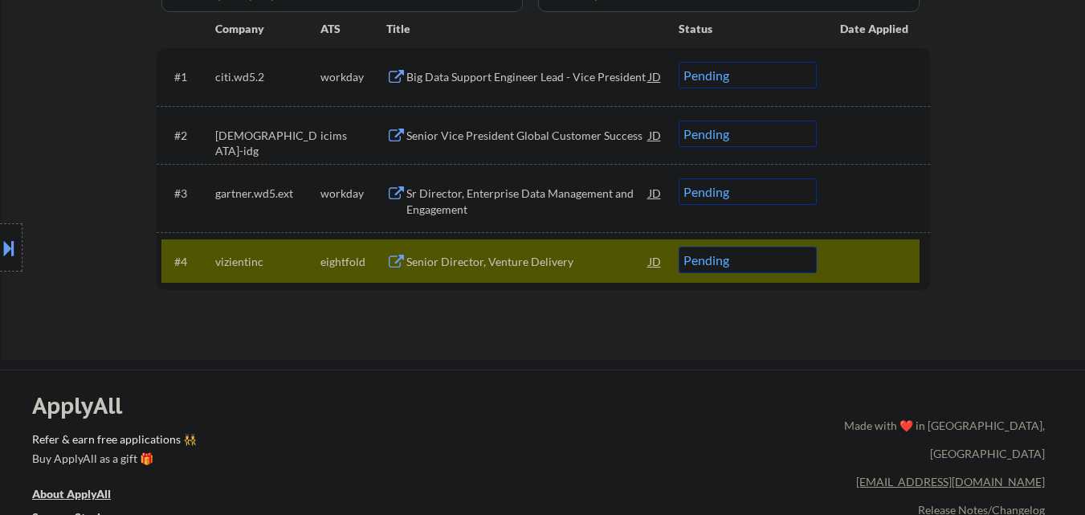 Image resolution: width=1085 pixels, height=515 pixels. What do you see at coordinates (524, 29) in the screenshot?
I see `div: Title` at bounding box center [524, 29].